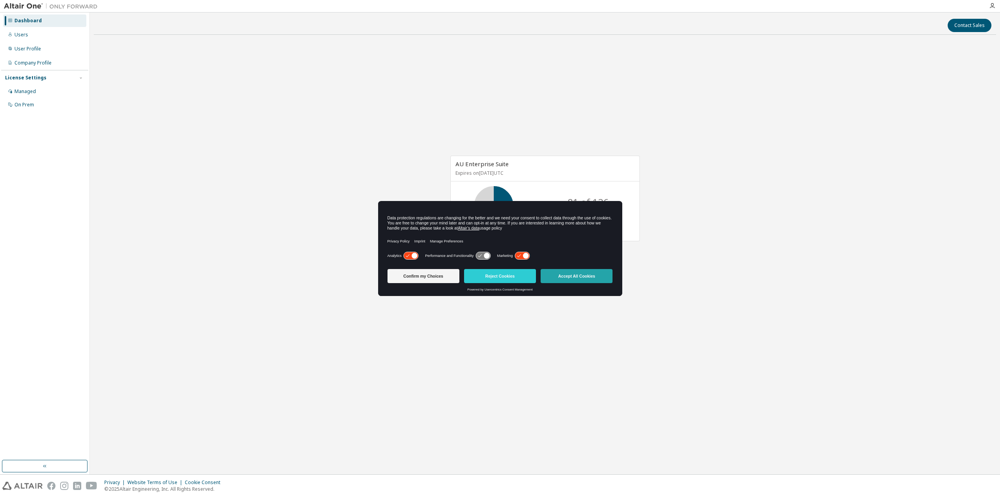 Image resolution: width=1000 pixels, height=497 pixels. Describe the element at coordinates (91, 485) in the screenshot. I see `img: youtube.svg` at that location.